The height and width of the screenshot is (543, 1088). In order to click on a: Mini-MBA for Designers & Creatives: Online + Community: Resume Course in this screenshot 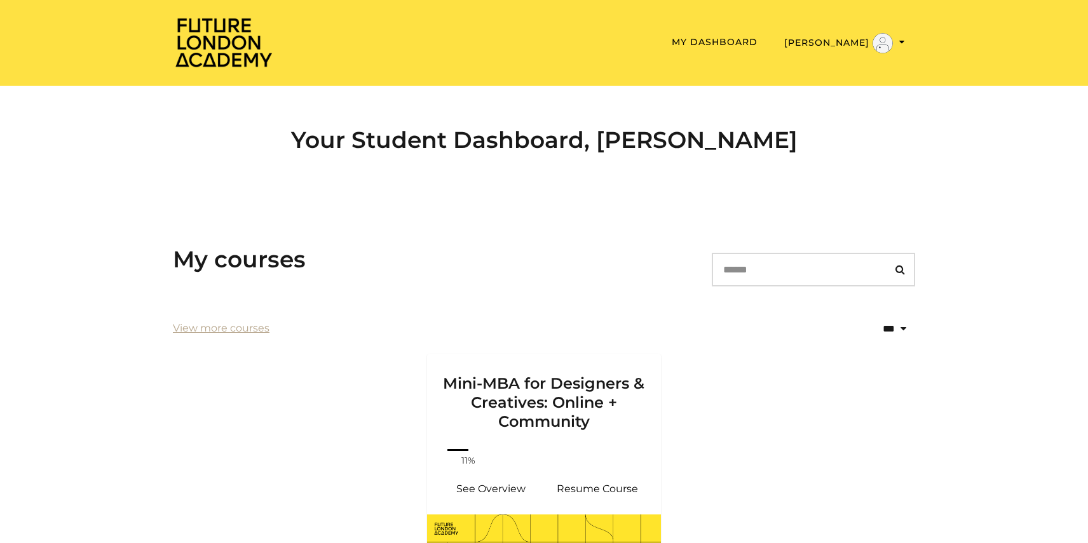, I will do `click(597, 489)`.